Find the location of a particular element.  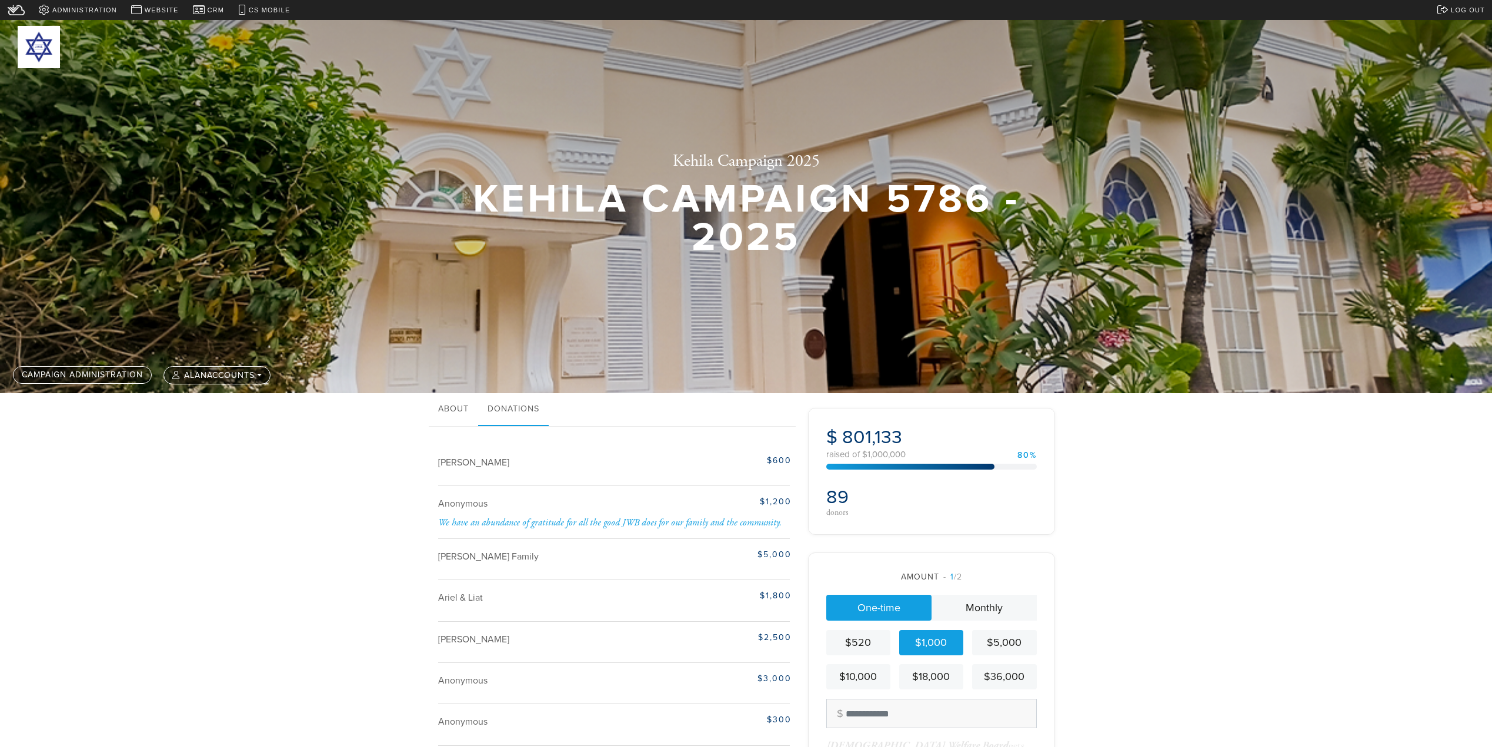

div: $10,000 is located at coordinates (858, 677).